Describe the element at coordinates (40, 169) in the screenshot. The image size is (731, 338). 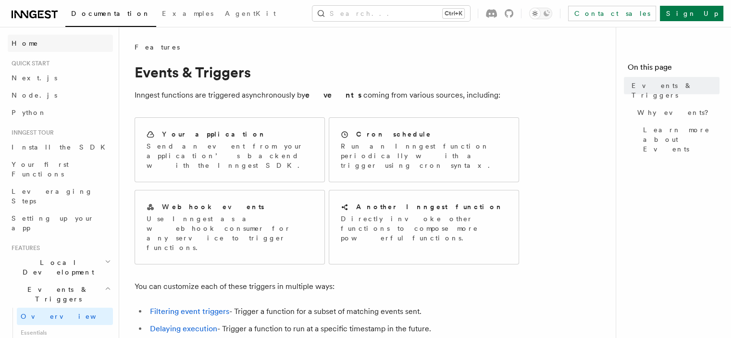
I see `span: Your first Functions` at that location.